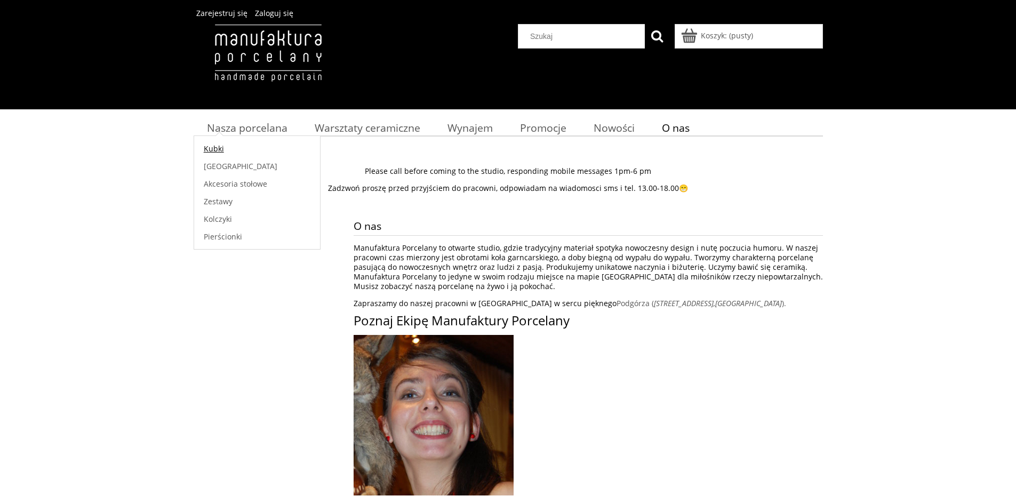 The image size is (1016, 504). What do you see at coordinates (367, 127) in the screenshot?
I see `a: Warsztaty ceramiczne` at bounding box center [367, 127].